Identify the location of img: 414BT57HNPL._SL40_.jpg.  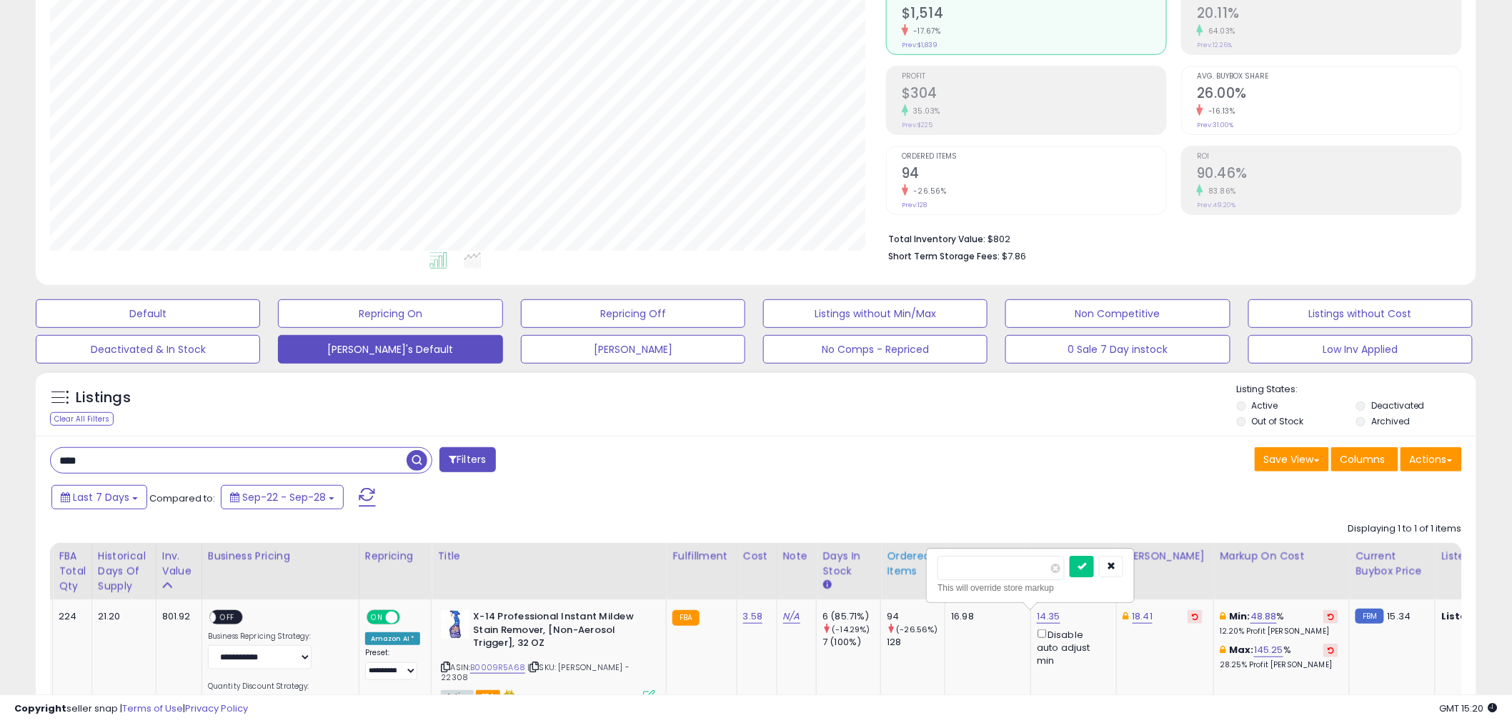
(455, 625).